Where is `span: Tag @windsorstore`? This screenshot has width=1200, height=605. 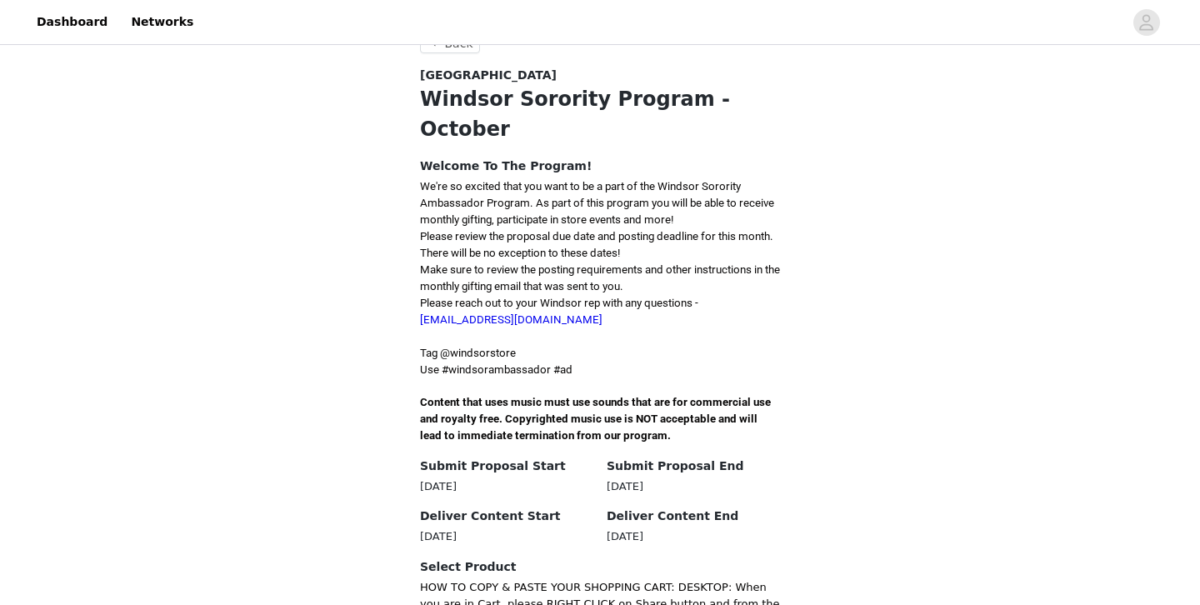
span: Tag @windsorstore is located at coordinates (468, 353).